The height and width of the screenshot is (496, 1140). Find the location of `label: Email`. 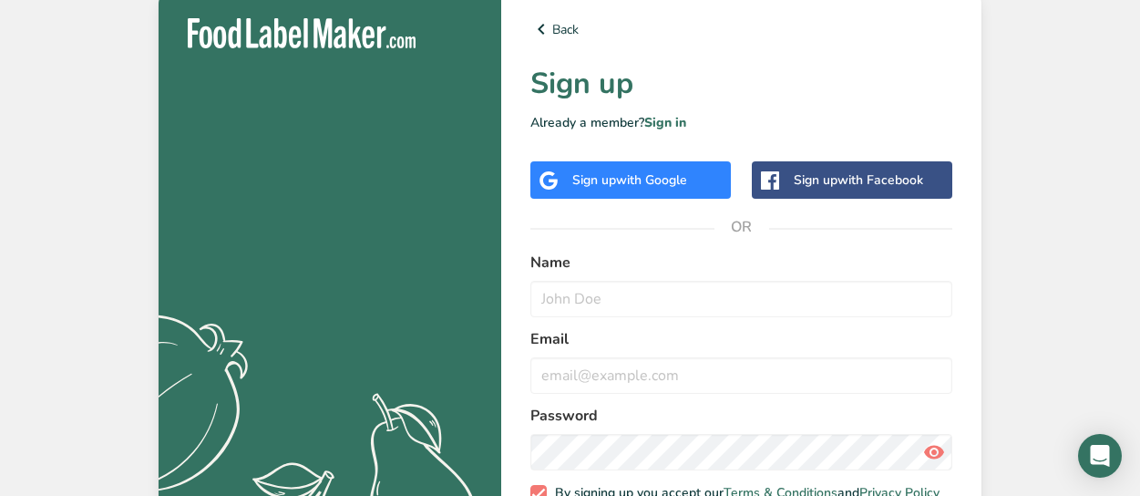

label: Email is located at coordinates (741, 339).